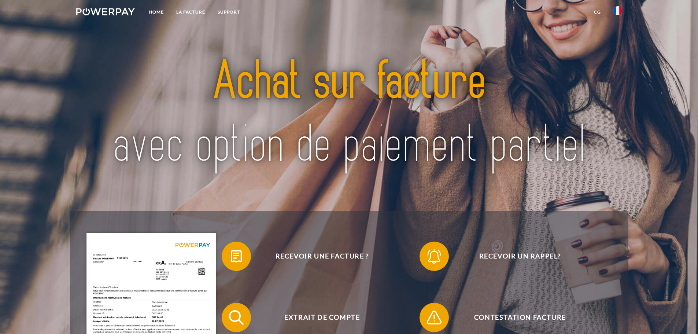 This screenshot has width=698, height=334. What do you see at coordinates (190, 12) in the screenshot?
I see `a: LA FACTURE` at bounding box center [190, 12].